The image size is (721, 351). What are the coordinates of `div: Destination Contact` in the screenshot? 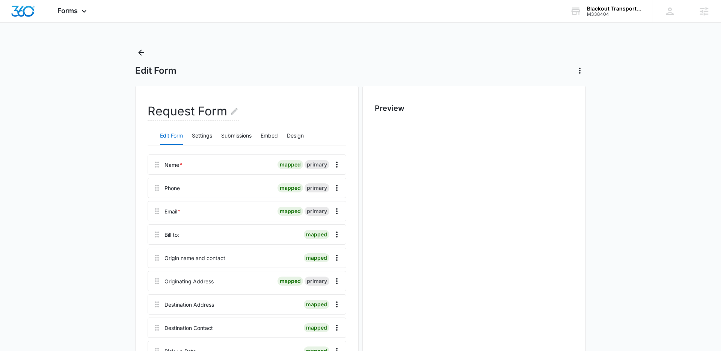 It's located at (189, 328).